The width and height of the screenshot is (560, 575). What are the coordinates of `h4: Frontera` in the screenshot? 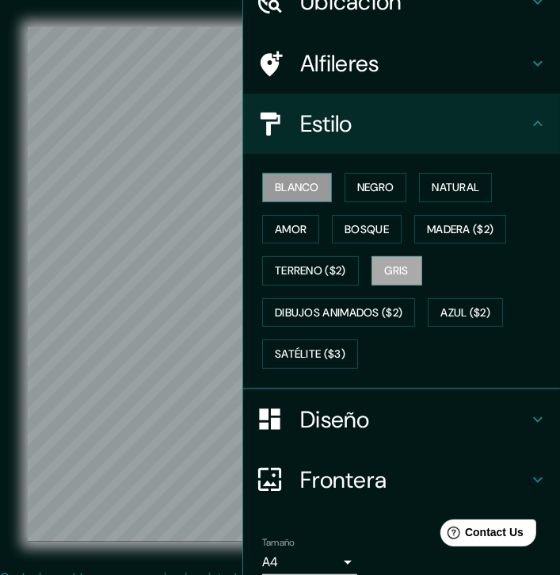 It's located at (414, 479).